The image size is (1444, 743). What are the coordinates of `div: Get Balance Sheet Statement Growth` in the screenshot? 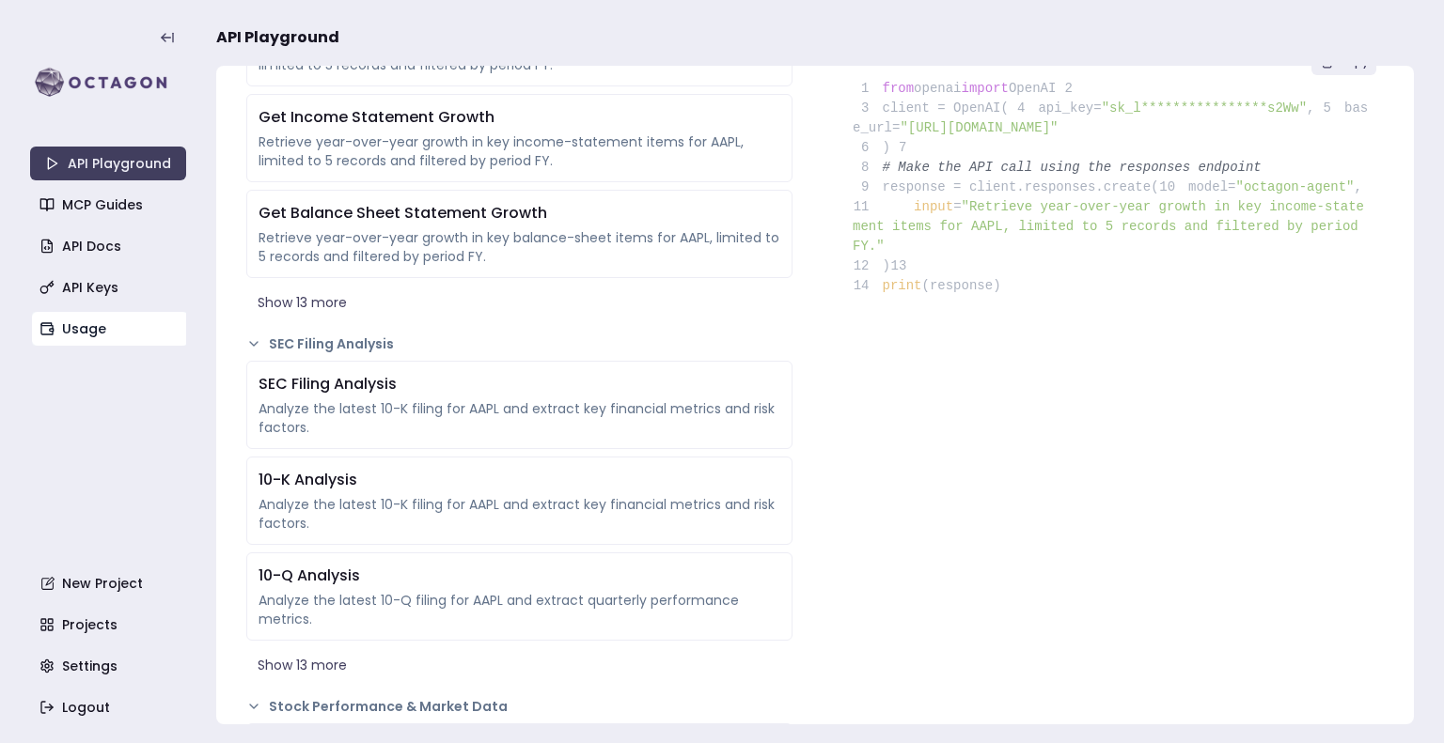 It's located at (519, 213).